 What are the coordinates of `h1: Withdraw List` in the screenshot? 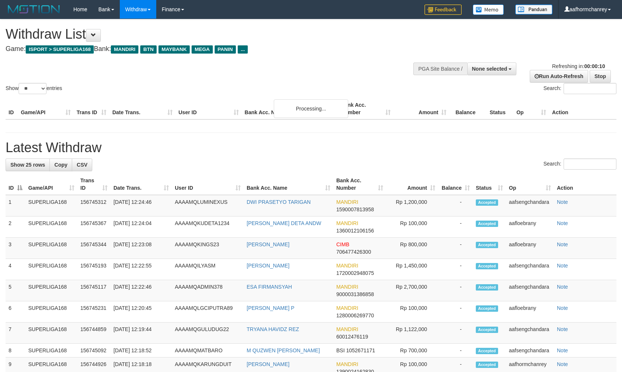 It's located at (207, 34).